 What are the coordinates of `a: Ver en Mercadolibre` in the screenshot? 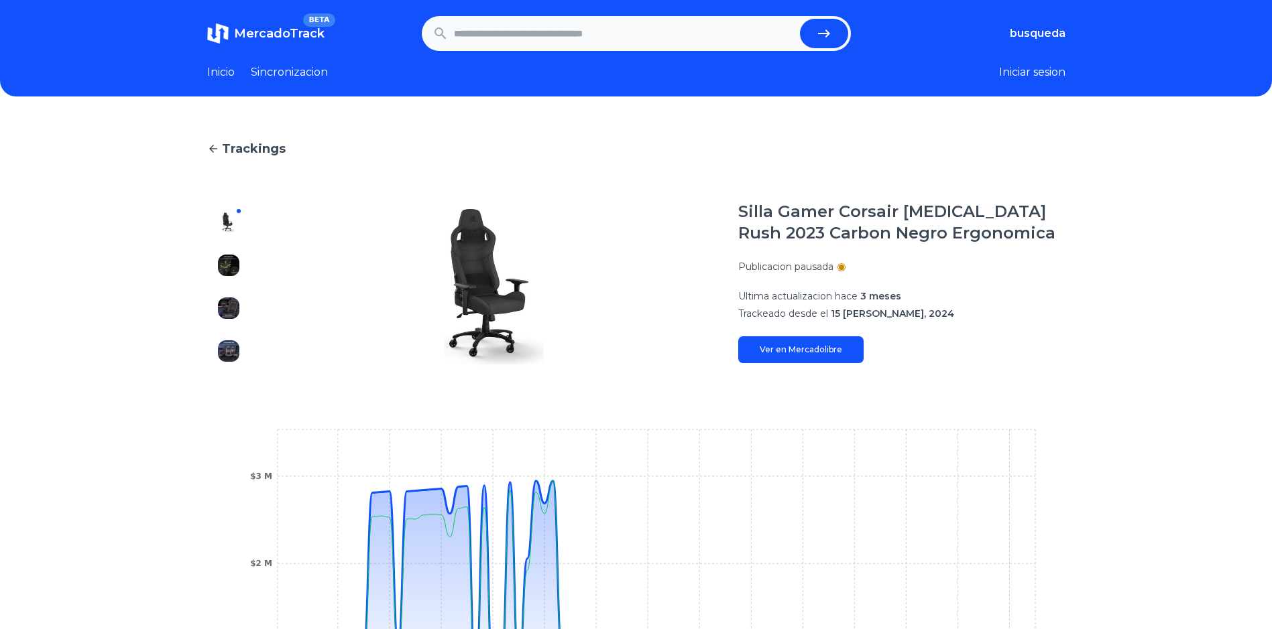 It's located at (800, 350).